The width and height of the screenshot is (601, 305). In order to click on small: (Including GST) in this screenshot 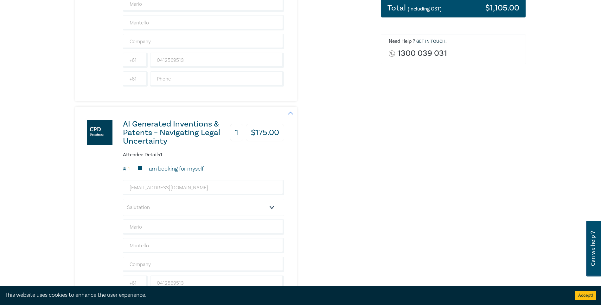, I will do `click(424, 9)`.